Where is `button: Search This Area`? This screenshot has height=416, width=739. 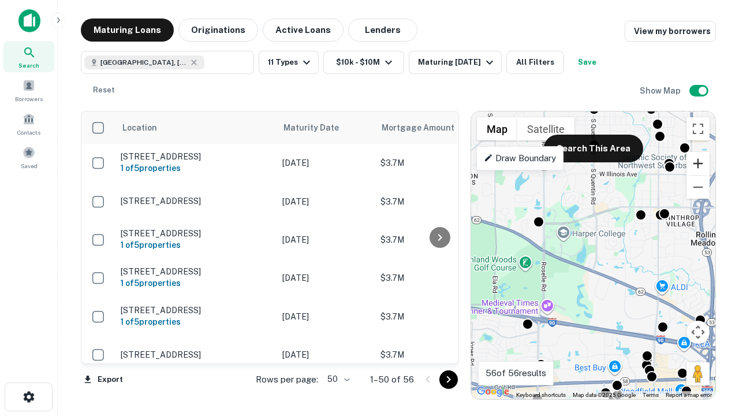
button: Search This Area is located at coordinates (594, 148).